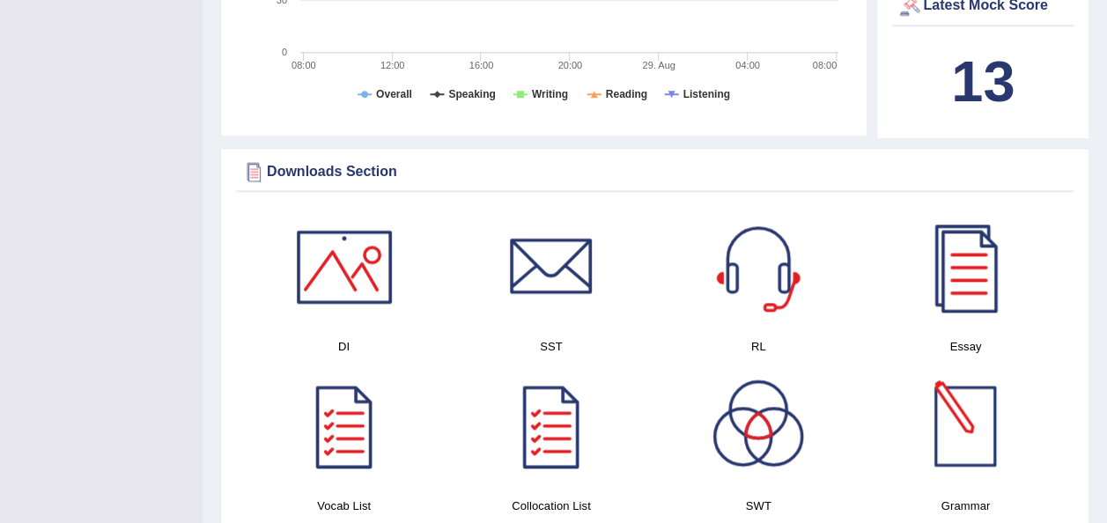 Image resolution: width=1107 pixels, height=523 pixels. Describe the element at coordinates (654, 172) in the screenshot. I see `div: Downloads Section` at that location.